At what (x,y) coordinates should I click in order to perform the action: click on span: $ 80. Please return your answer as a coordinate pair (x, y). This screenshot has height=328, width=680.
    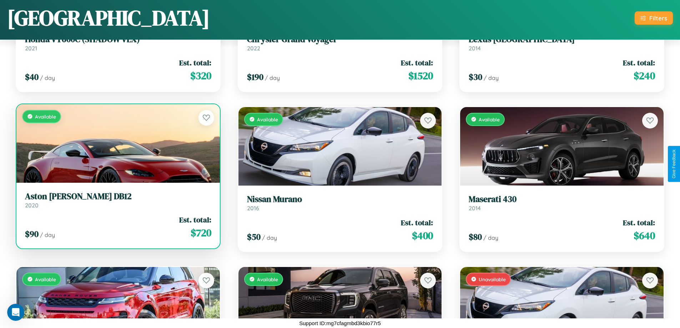
    Looking at the image, I should click on (475, 237).